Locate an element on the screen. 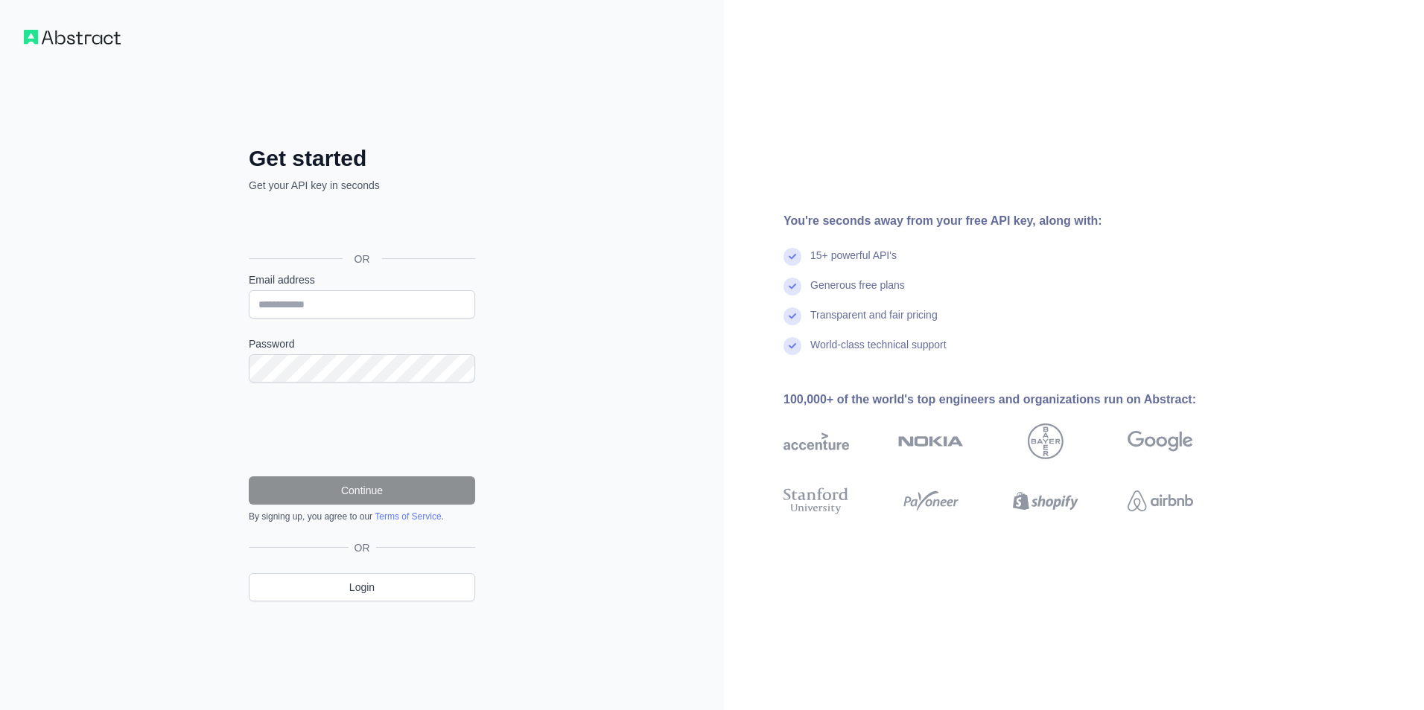  img: nokia is located at coordinates (931, 442).